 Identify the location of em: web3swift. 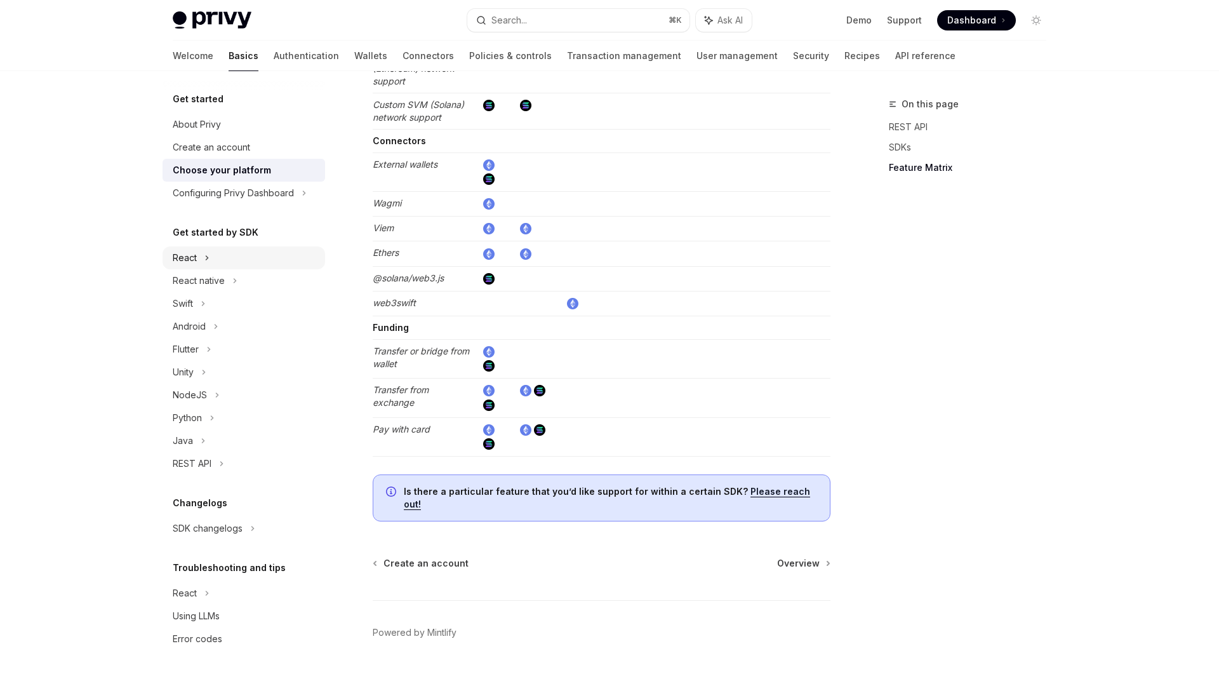
(394, 302).